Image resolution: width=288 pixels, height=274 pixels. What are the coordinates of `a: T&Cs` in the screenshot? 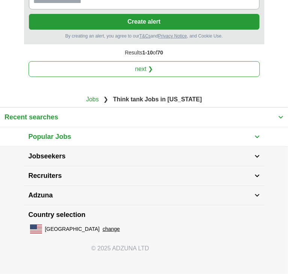 It's located at (145, 36).